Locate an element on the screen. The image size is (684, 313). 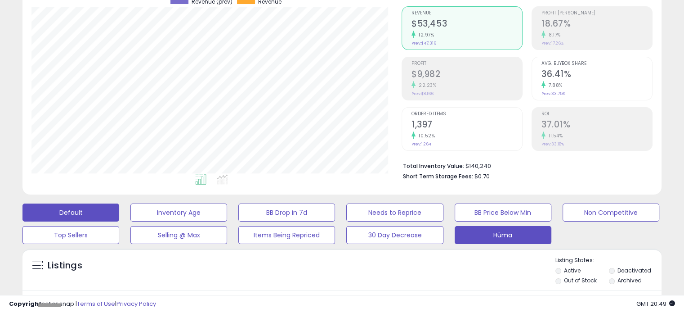
a: Privacy Policy is located at coordinates (136, 303).